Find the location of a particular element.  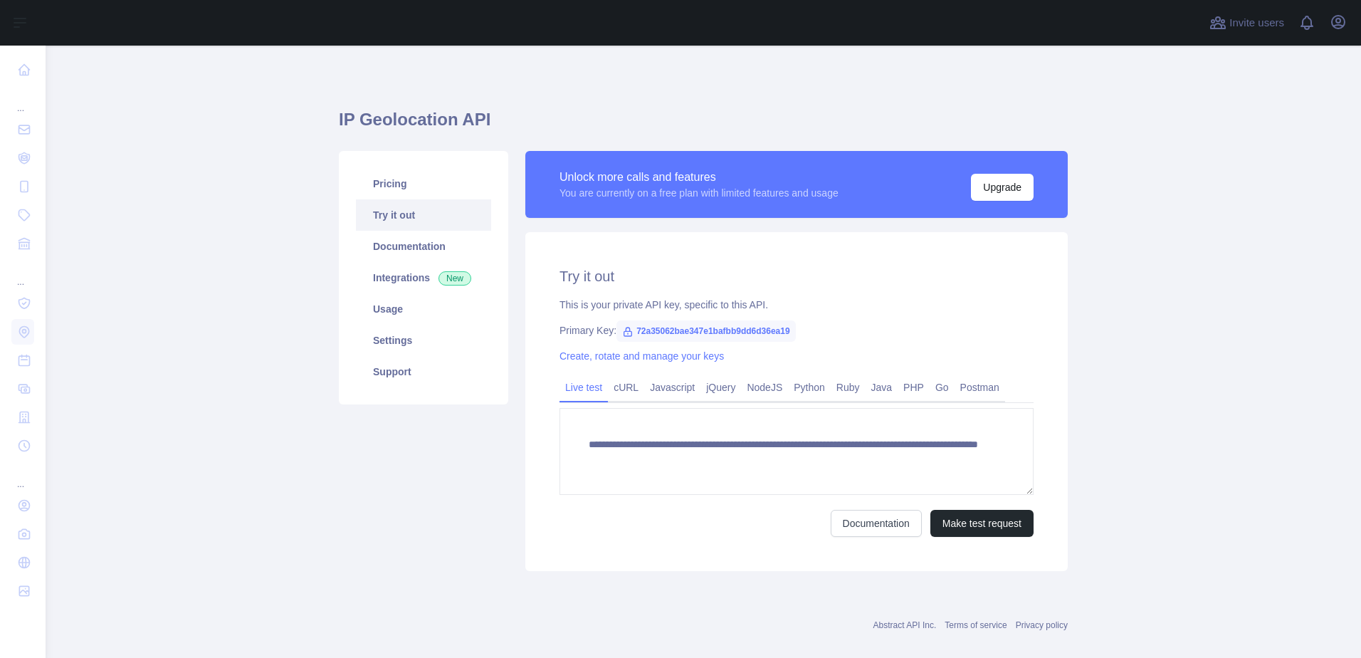

a: Live test is located at coordinates (584, 387).